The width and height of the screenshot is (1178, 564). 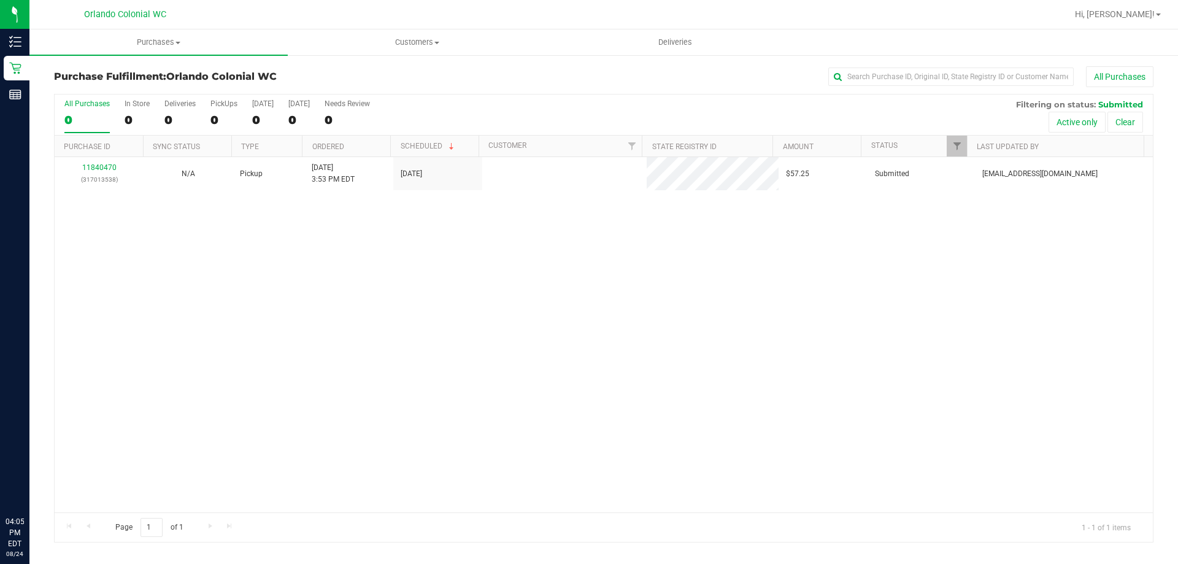 I want to click on div: In Store, so click(x=137, y=104).